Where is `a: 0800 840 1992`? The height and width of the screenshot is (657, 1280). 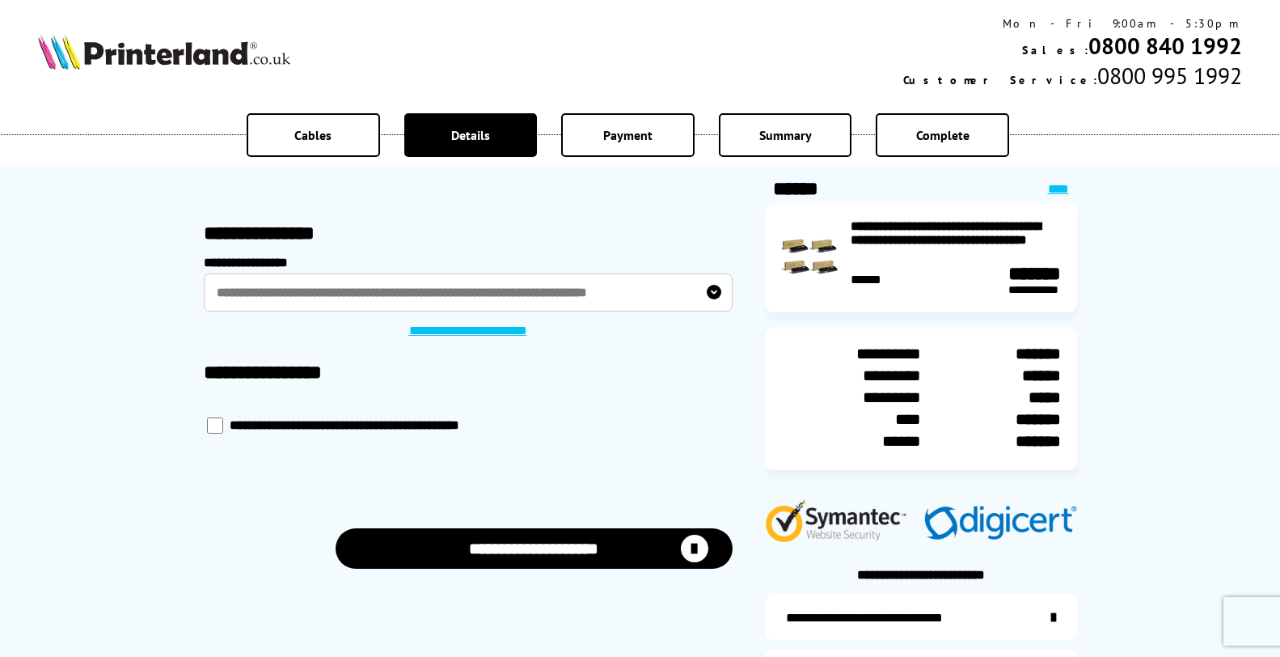
a: 0800 840 1992 is located at coordinates (1165, 45).